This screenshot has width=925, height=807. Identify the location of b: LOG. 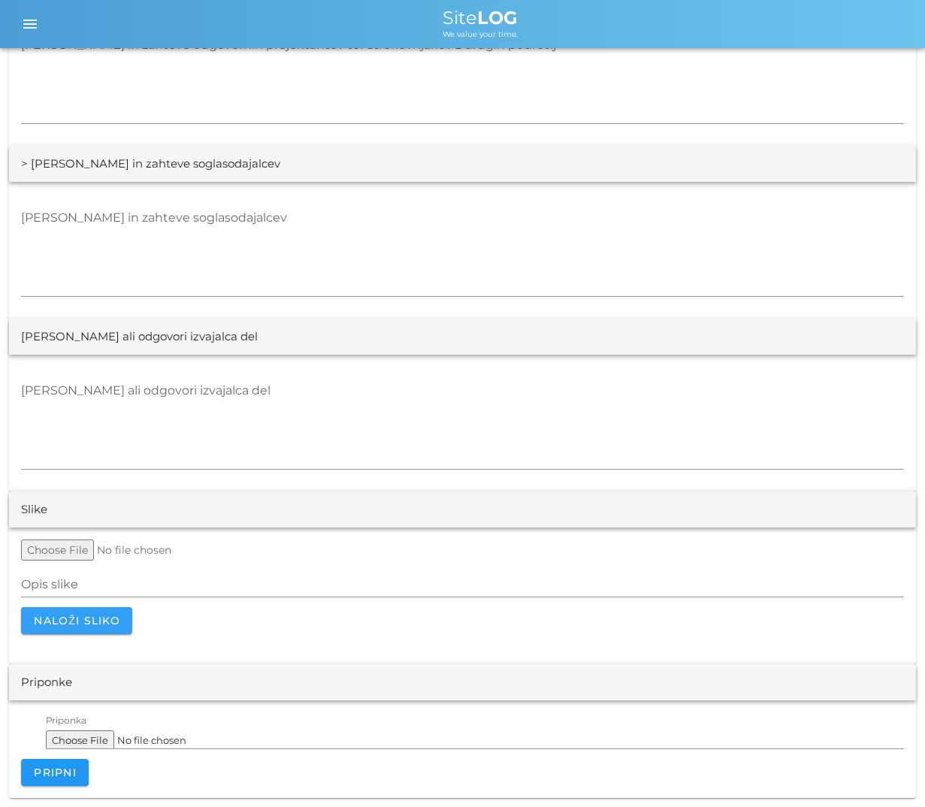
(498, 17).